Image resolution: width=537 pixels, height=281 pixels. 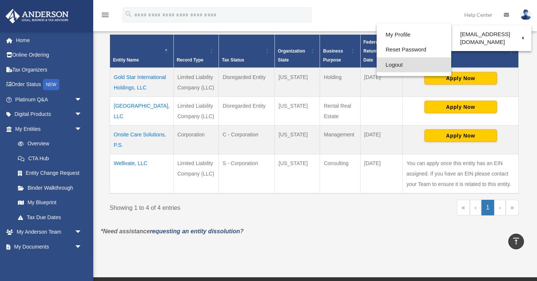 What do you see at coordinates (456, 60) in the screenshot?
I see `div: Try Newtek Bank` at bounding box center [456, 60].